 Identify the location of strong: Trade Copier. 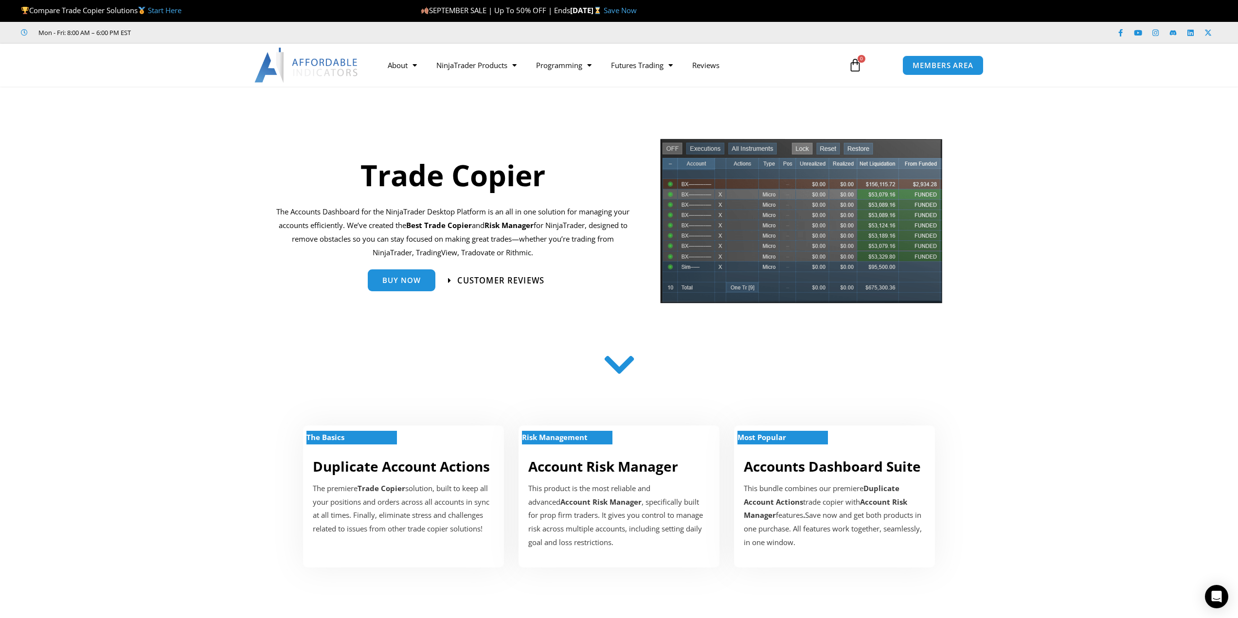
(381, 488).